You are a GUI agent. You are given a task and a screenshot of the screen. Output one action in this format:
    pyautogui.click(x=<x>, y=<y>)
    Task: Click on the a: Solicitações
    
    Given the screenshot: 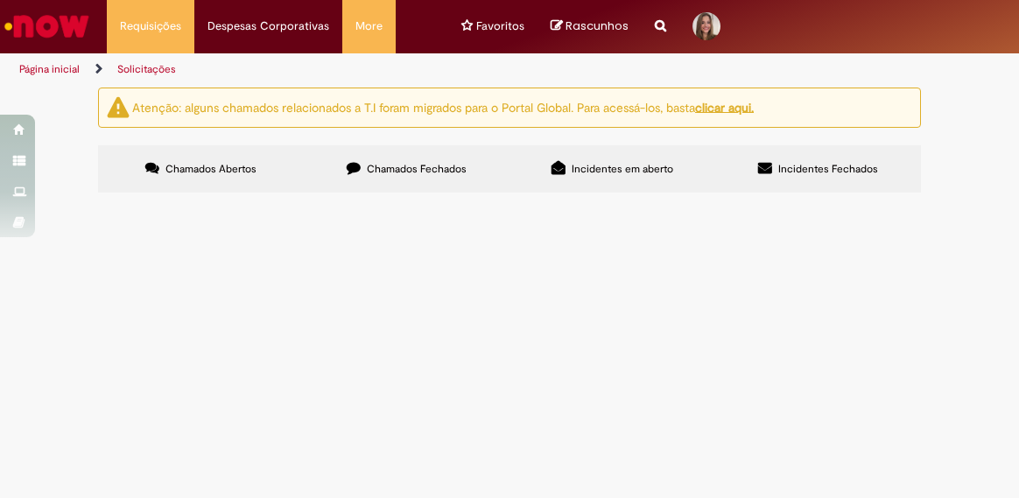 What is the action you would take?
    pyautogui.click(x=146, y=69)
    